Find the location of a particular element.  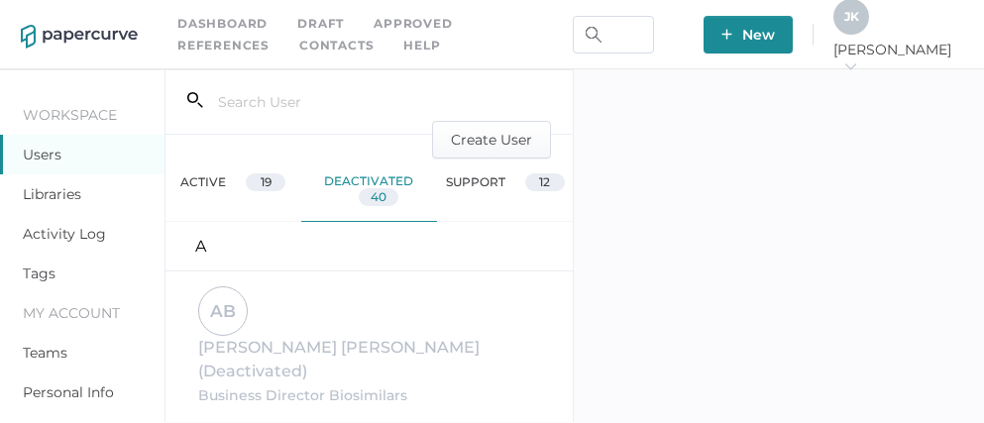

a: Draft is located at coordinates (320, 24).